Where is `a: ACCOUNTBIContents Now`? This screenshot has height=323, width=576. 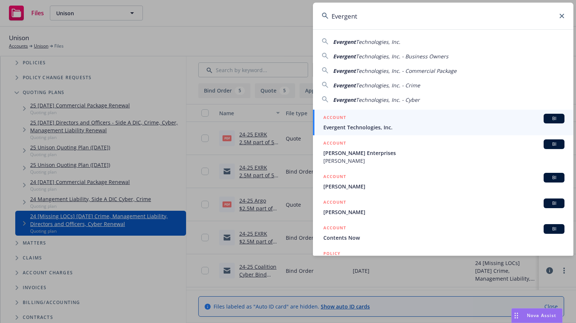
a: ACCOUNTBIContents Now is located at coordinates (443, 233).